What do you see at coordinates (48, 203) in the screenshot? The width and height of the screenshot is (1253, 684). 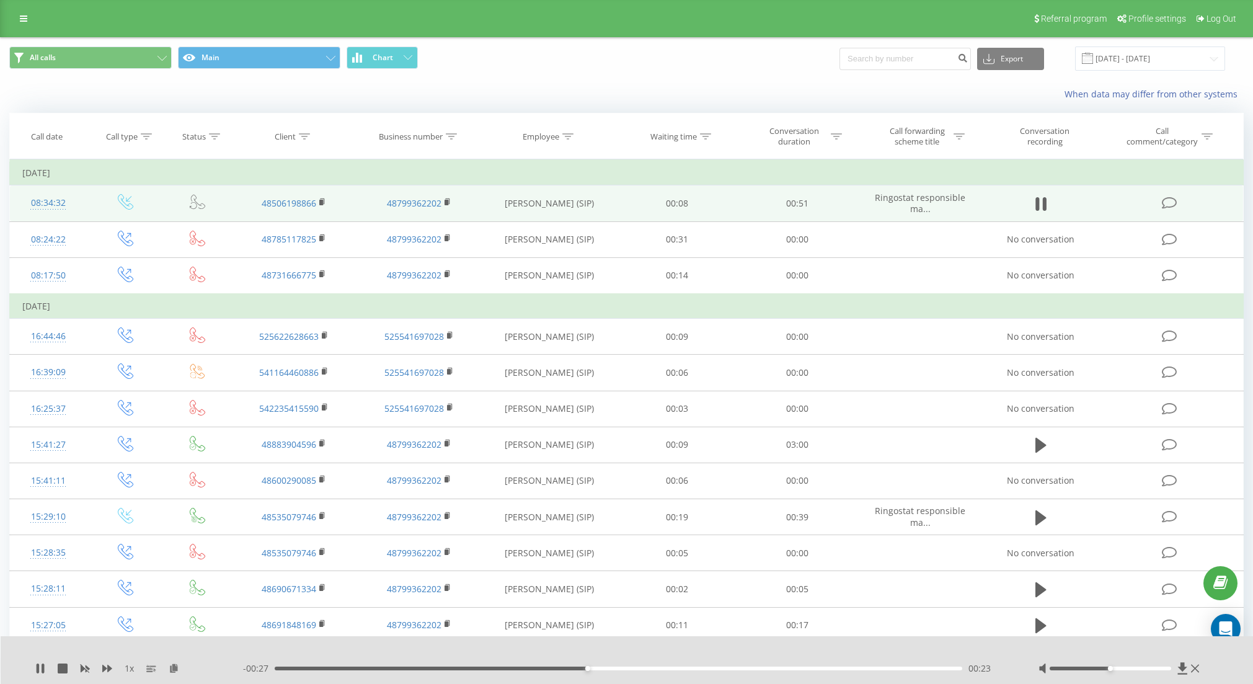 I see `div: 08:34:32` at bounding box center [48, 203].